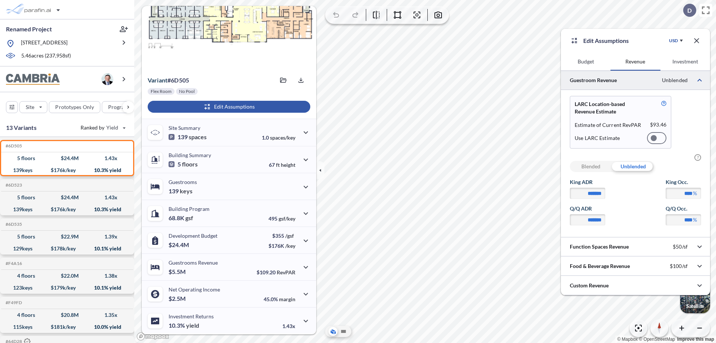 This screenshot has width=716, height=343. I want to click on p: $176K, so click(282, 245).